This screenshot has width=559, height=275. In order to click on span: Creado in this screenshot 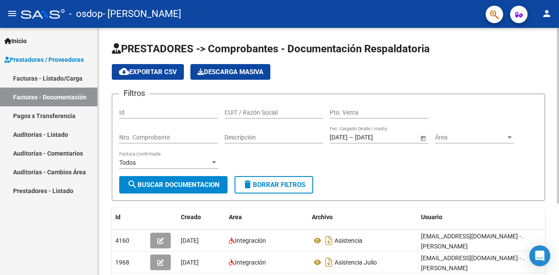, I will do `click(191, 217)`.